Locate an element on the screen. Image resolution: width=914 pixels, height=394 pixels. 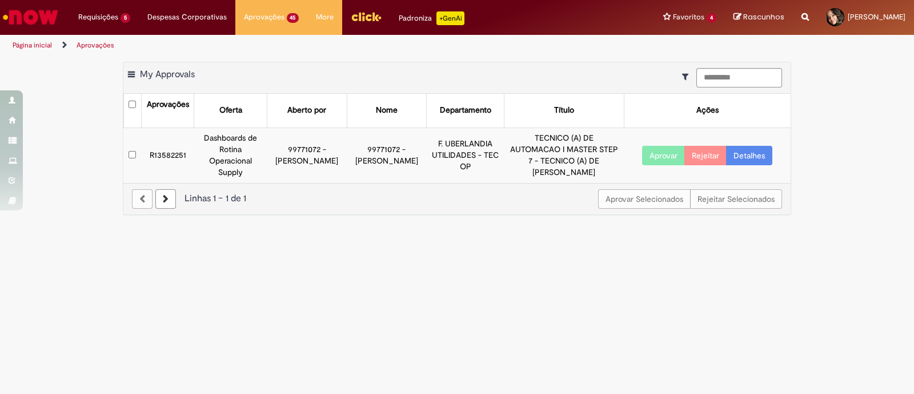
th: Aprovações is located at coordinates (167, 110).